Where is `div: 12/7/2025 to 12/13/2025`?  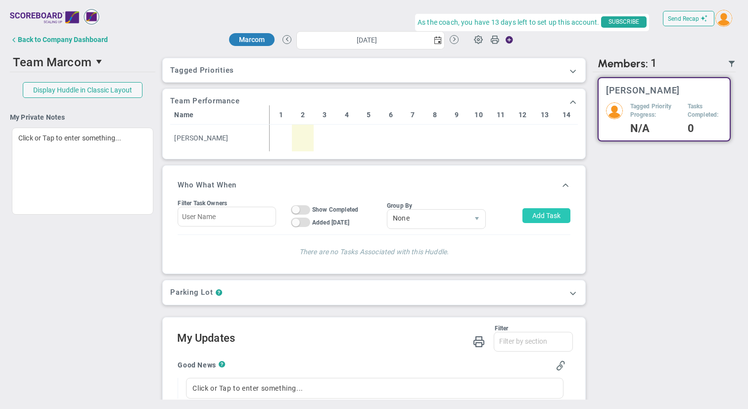
div: 12/7/2025 to 12/13/2025 is located at coordinates (522, 138).